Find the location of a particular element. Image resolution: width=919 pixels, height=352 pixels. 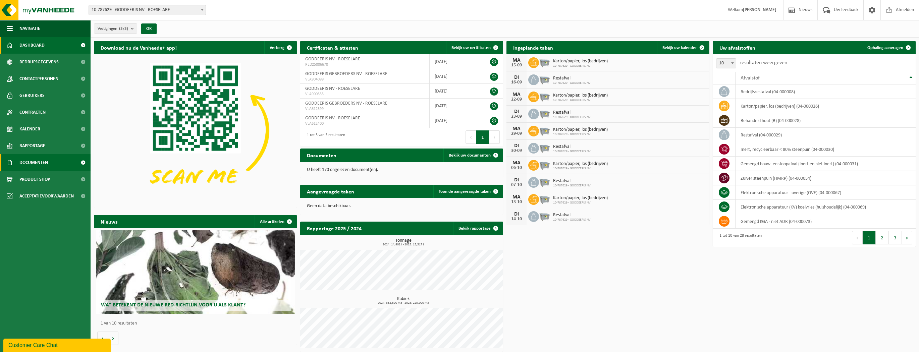

div: 15-09 is located at coordinates (517, 65).